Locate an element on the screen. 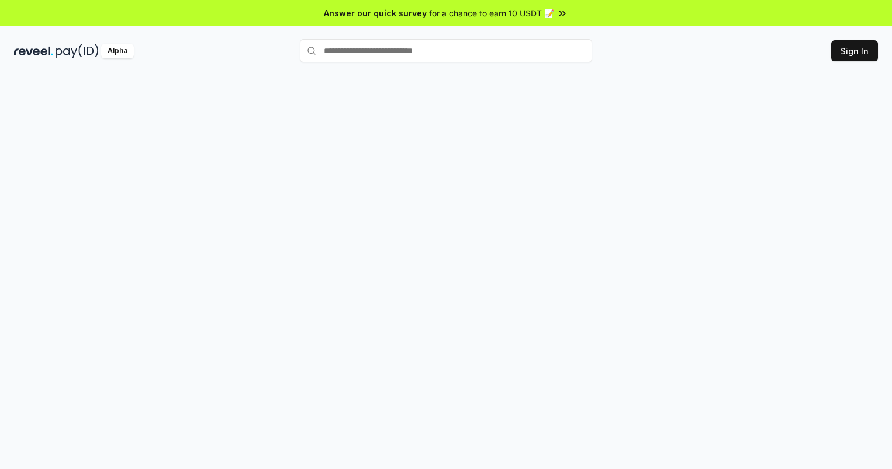  button: Sign In is located at coordinates (855, 51).